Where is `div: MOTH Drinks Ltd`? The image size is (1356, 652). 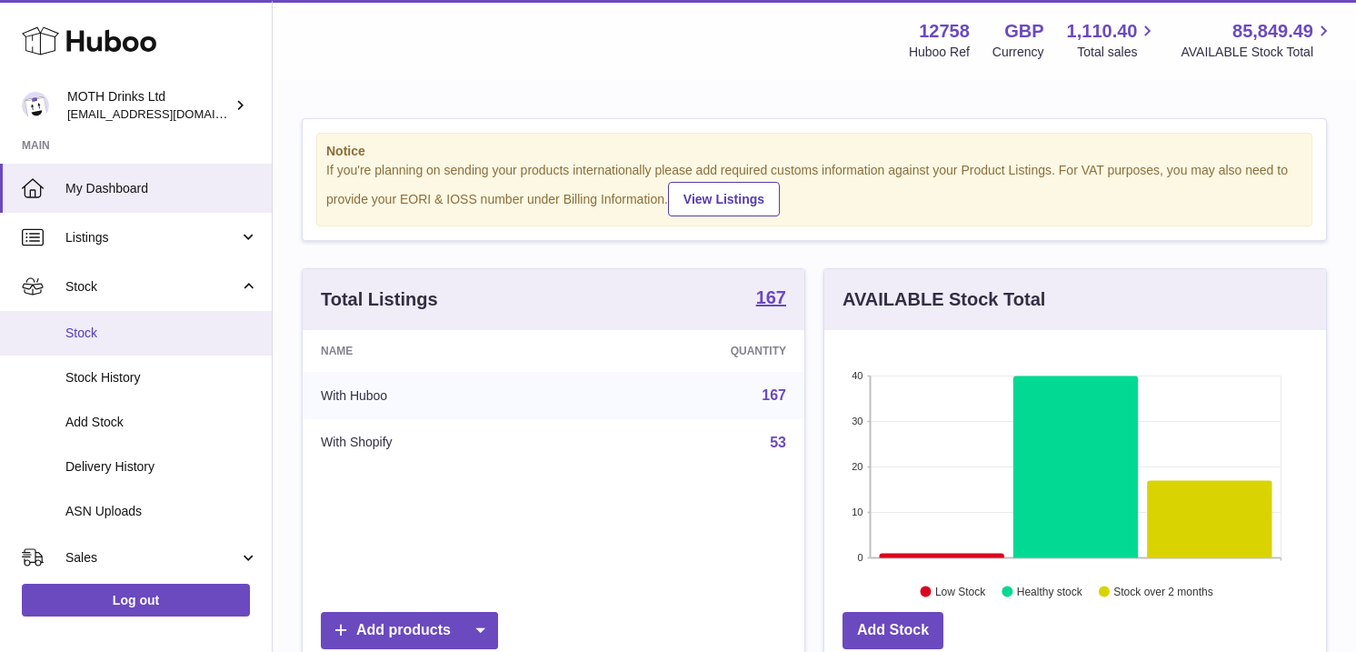 div: MOTH Drinks Ltd is located at coordinates (149, 105).